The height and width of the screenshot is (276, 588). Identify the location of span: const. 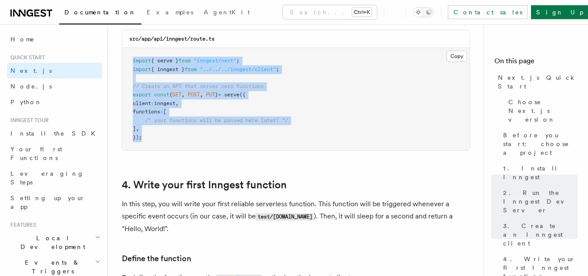
(162, 95).